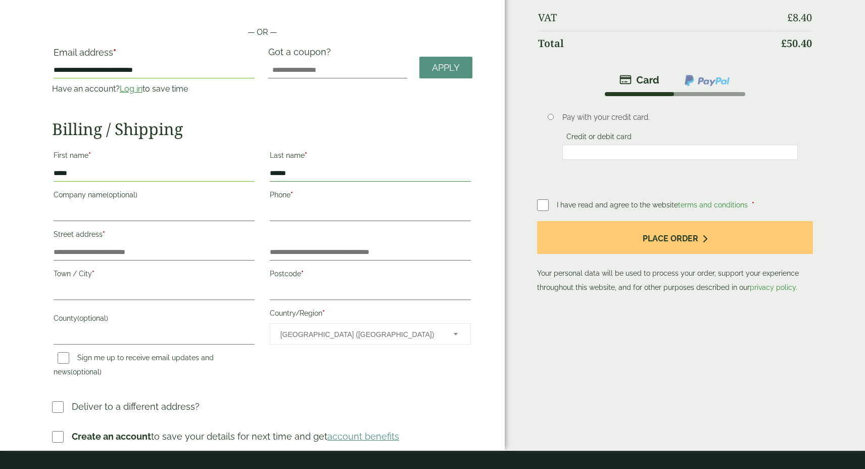  What do you see at coordinates (675, 257) in the screenshot?
I see `p: Your personal data will be used to process your order, support your experience throughout this we...` at bounding box center [675, 257].